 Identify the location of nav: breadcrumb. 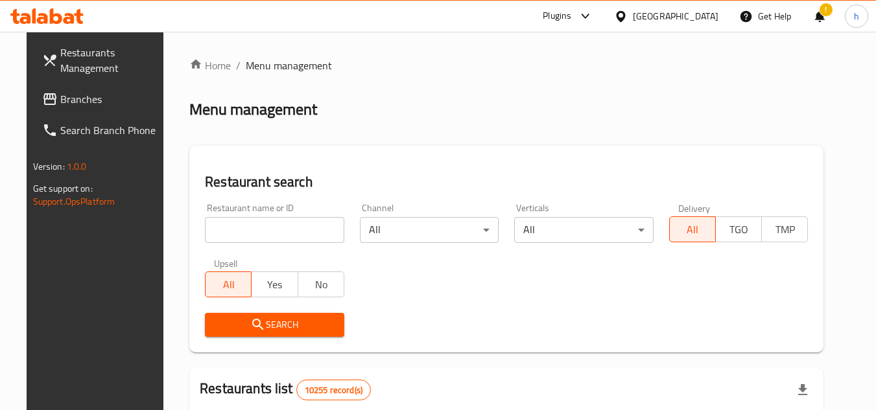
(506, 65).